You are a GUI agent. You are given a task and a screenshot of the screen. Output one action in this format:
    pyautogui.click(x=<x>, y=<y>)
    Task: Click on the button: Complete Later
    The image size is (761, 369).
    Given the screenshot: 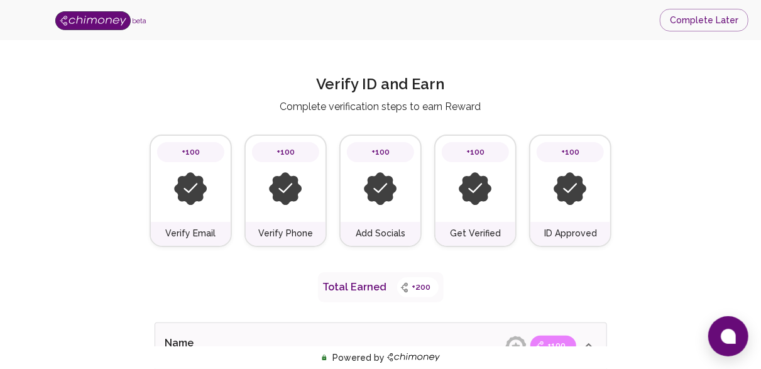 What is the action you would take?
    pyautogui.click(x=704, y=20)
    